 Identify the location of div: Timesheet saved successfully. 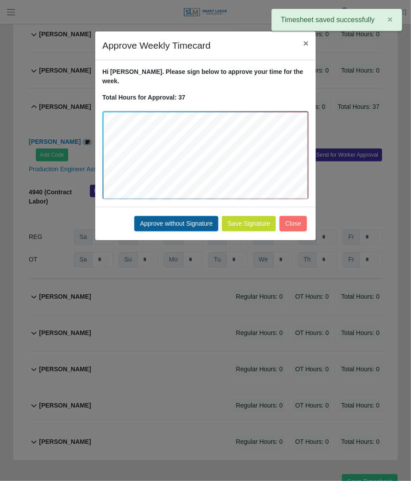
(337, 20).